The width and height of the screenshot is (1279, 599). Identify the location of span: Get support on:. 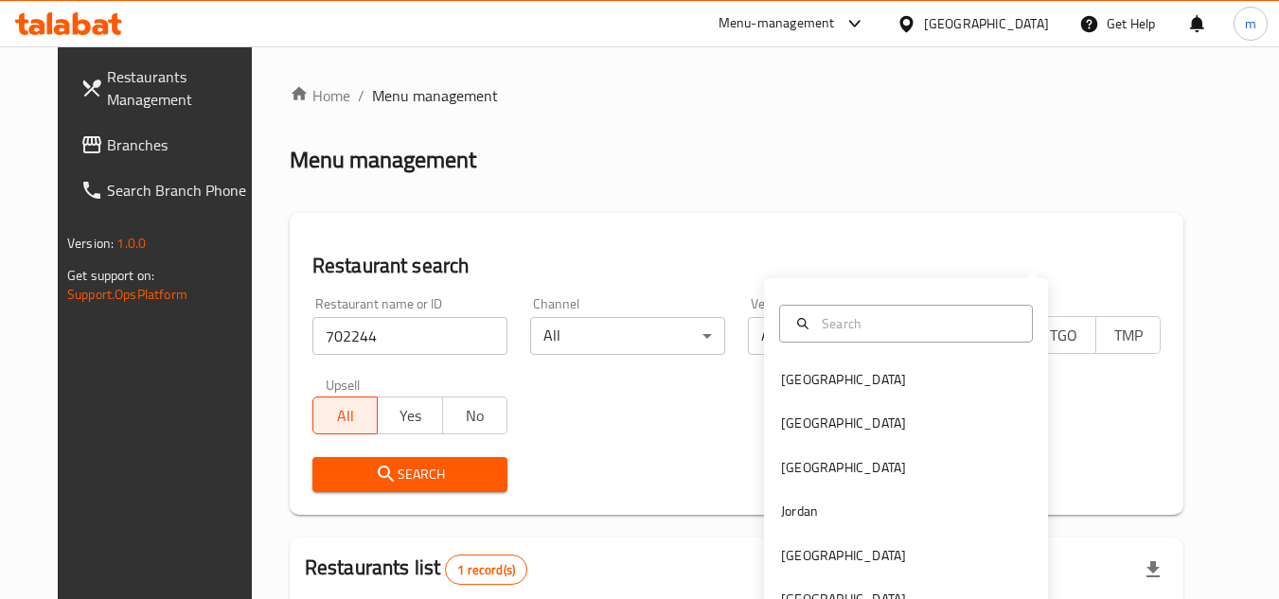
(111, 276).